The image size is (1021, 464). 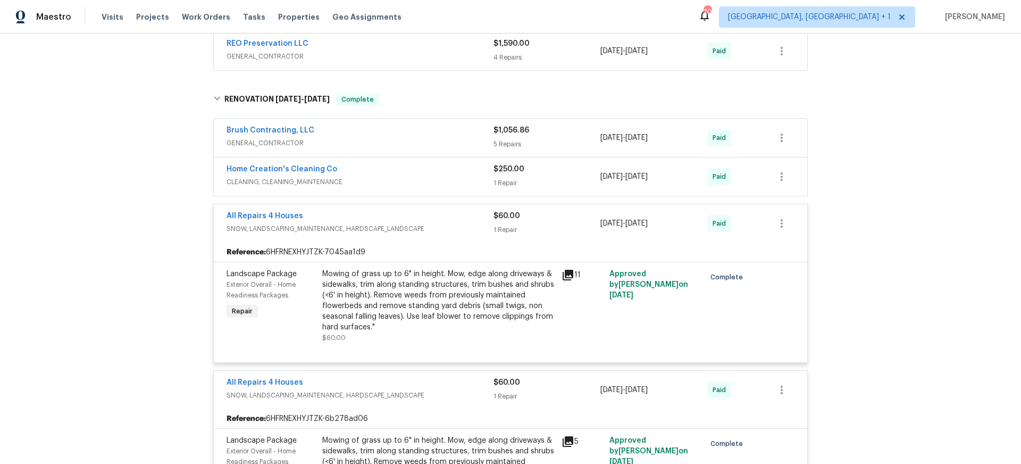 What do you see at coordinates (582, 441) in the screenshot?
I see `div: 5` at bounding box center [582, 441].